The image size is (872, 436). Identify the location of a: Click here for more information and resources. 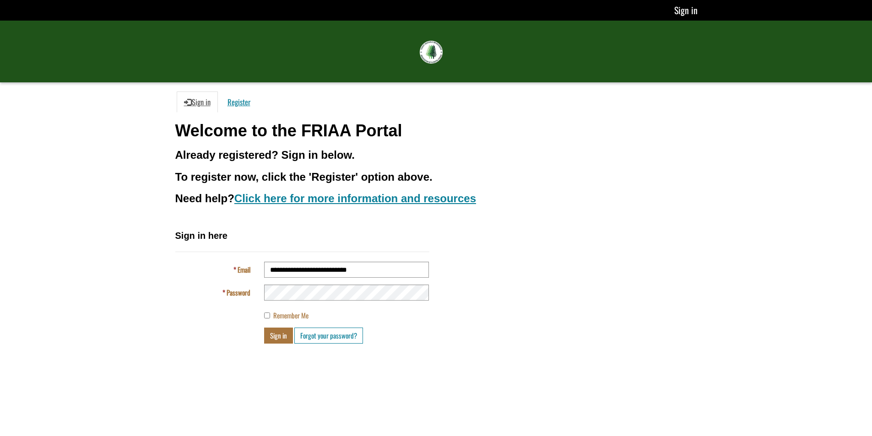
(355, 198).